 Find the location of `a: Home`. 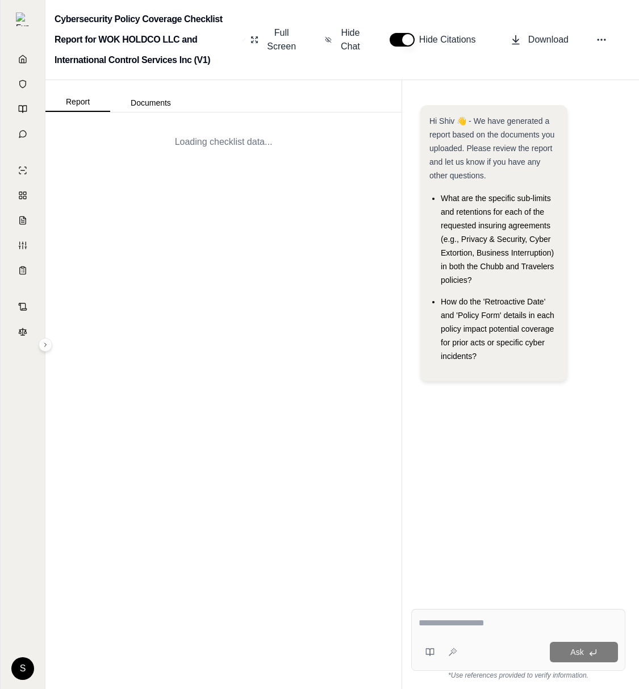

a: Home is located at coordinates (23, 59).